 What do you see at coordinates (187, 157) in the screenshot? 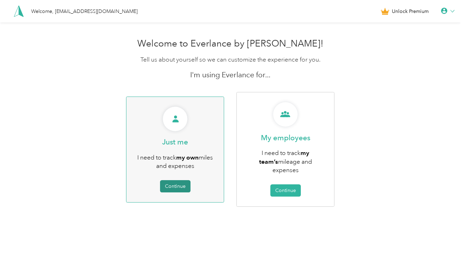
I see `b: my own` at bounding box center [187, 157].